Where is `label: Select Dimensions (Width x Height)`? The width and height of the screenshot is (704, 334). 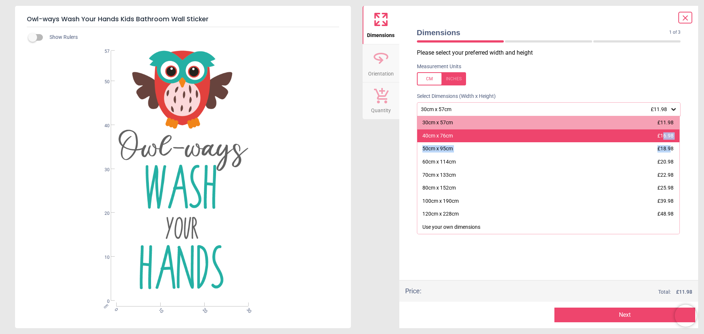 label: Select Dimensions (Width x Height) is located at coordinates (453, 96).